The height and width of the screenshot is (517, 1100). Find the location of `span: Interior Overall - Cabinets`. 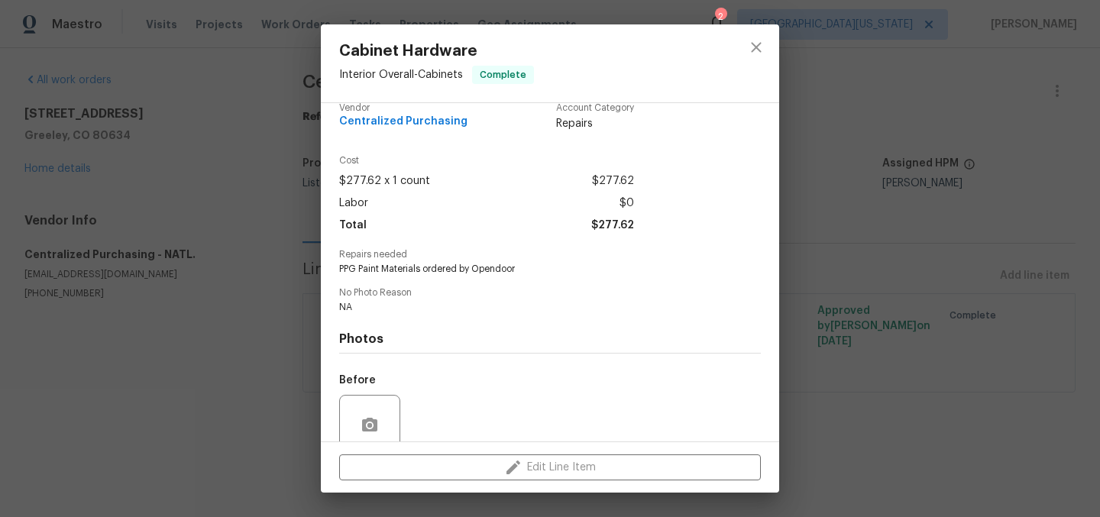

span: Interior Overall - Cabinets is located at coordinates (401, 75).